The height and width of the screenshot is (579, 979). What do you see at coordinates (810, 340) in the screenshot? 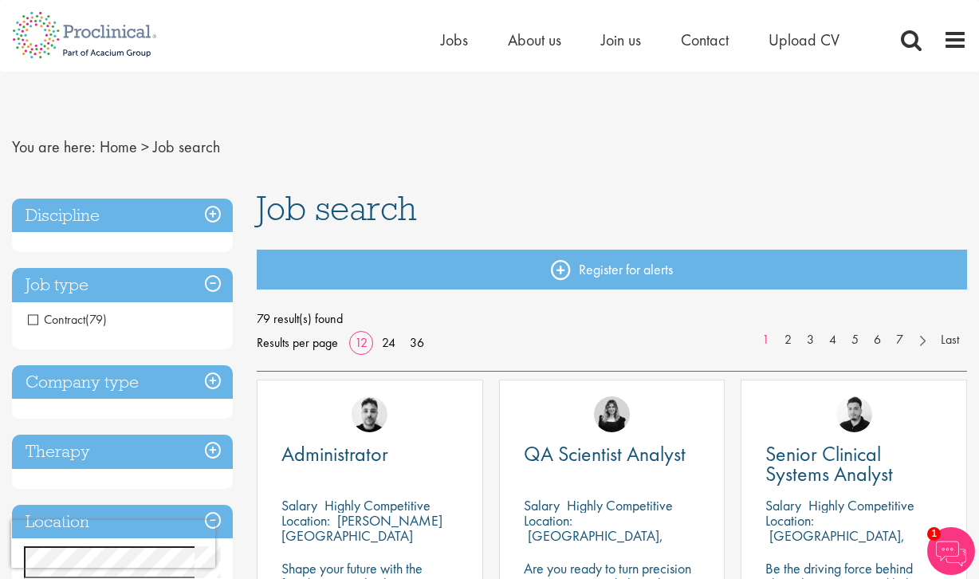
I see `a: 3` at bounding box center [810, 340].